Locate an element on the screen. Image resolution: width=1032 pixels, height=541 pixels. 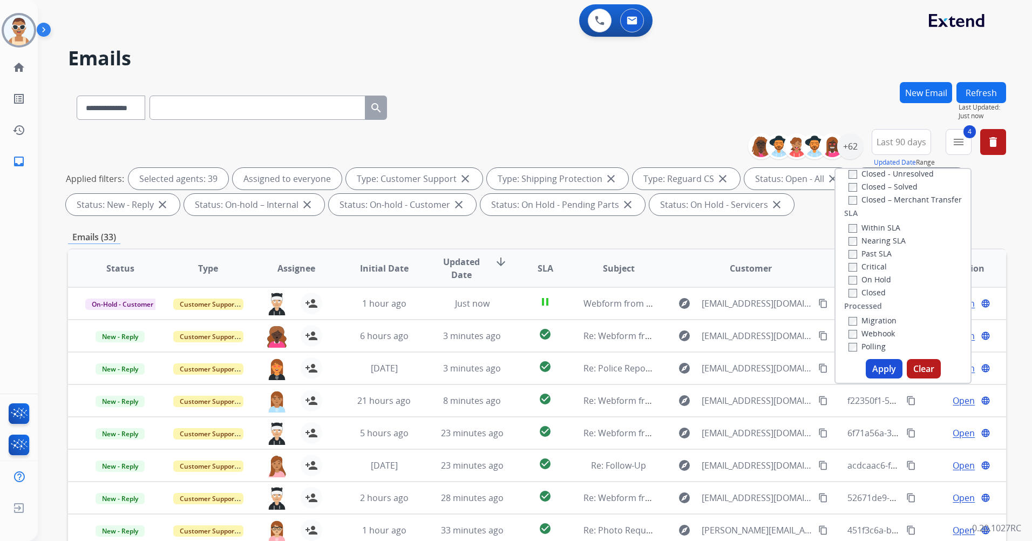
div: Status: On Hold - Servicers is located at coordinates (722, 205).